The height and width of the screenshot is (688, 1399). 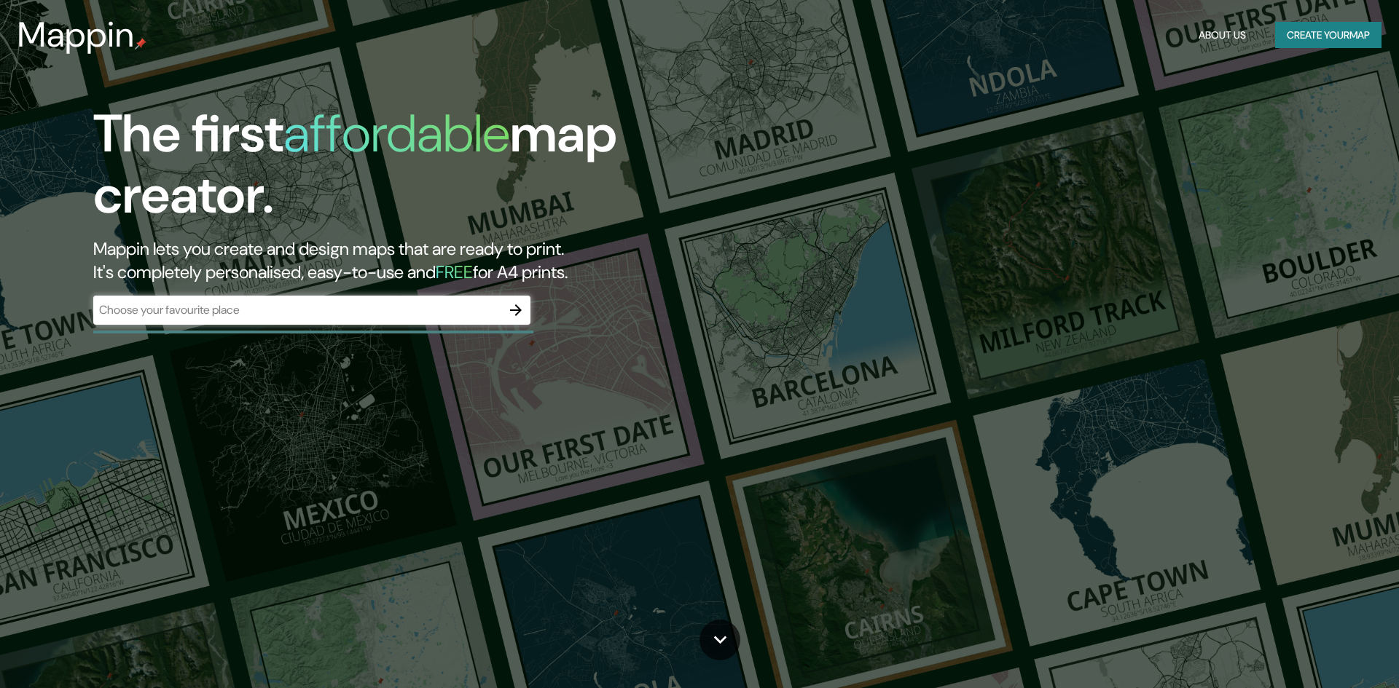 I want to click on img: mappin-pin, so click(x=141, y=44).